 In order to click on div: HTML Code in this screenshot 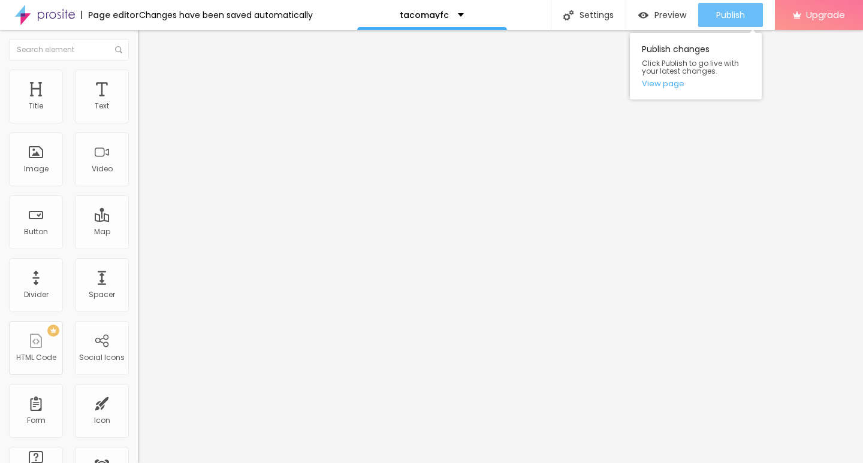, I will do `click(36, 358)`.